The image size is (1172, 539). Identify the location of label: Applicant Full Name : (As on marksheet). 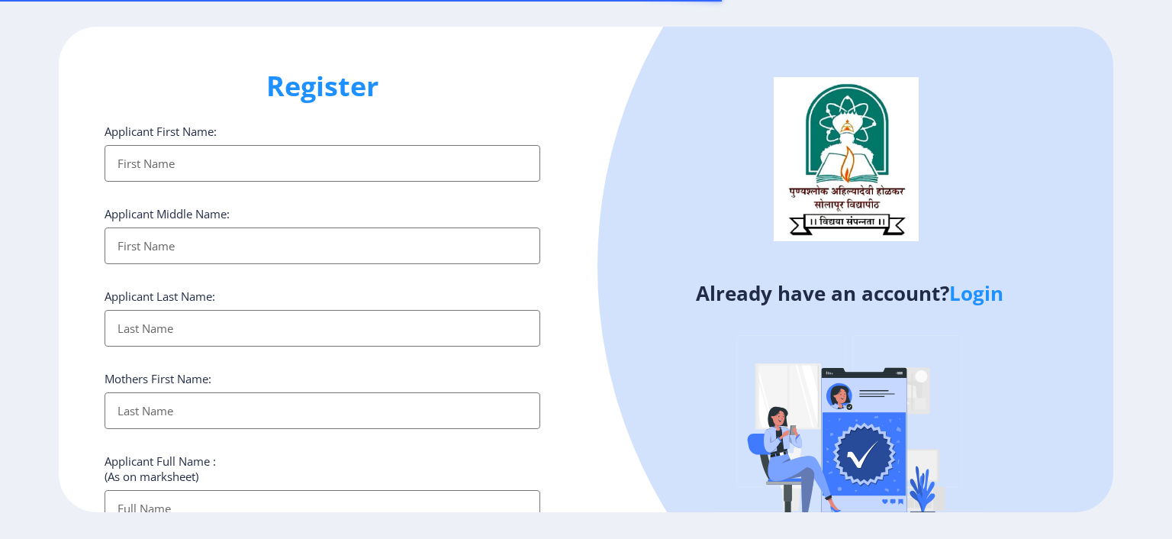
(160, 469).